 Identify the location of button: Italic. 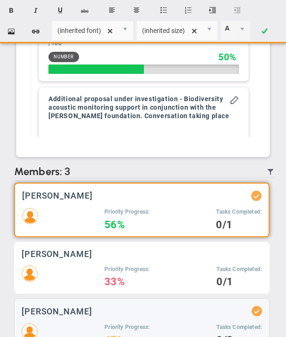
(36, 10).